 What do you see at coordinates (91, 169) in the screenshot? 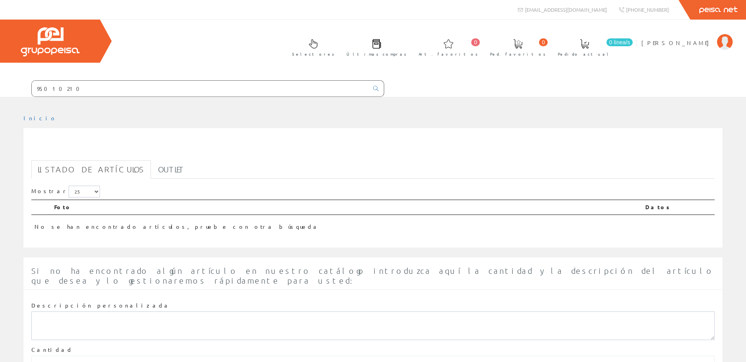
I see `a: Listado de artículos` at bounding box center [91, 169].